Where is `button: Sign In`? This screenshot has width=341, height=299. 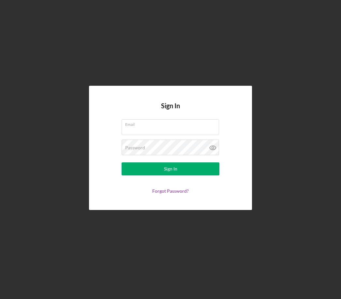 button: Sign In is located at coordinates (171, 169).